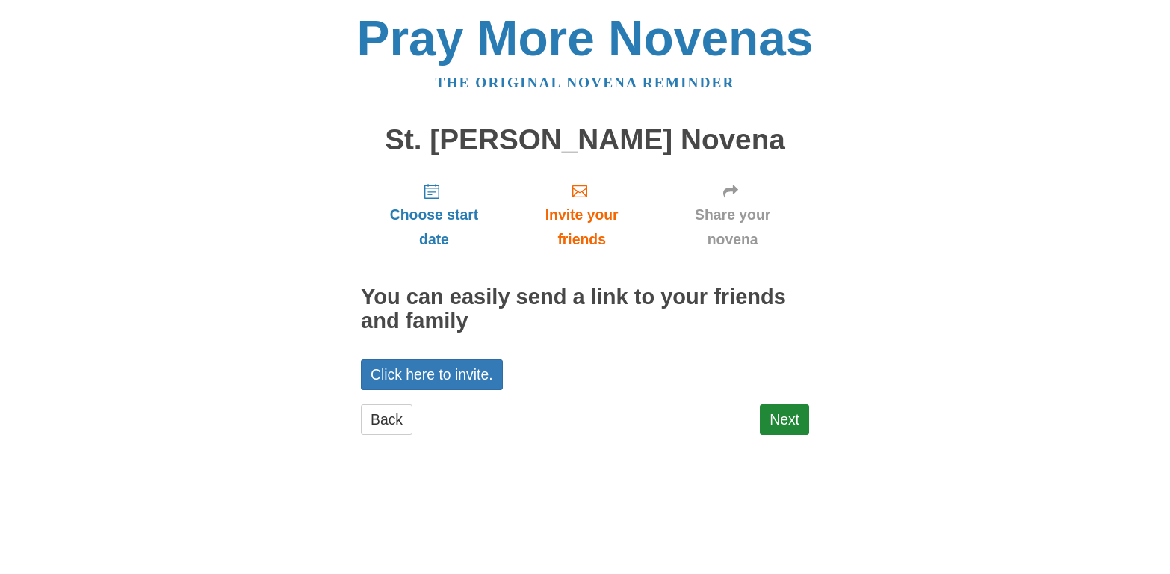 Image resolution: width=1170 pixels, height=574 pixels. What do you see at coordinates (585, 38) in the screenshot?
I see `a: Pray More Novenas` at bounding box center [585, 38].